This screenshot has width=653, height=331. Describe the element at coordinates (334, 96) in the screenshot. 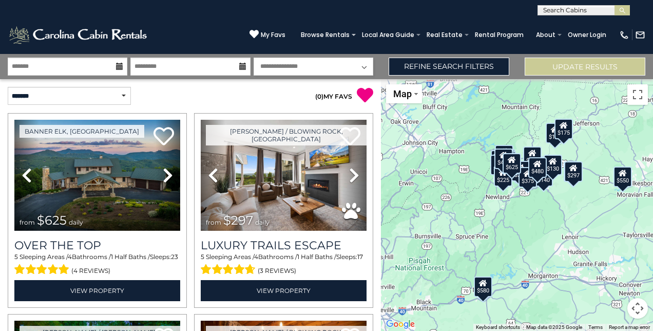

I see `a: (0)MY FAVS` at that location.